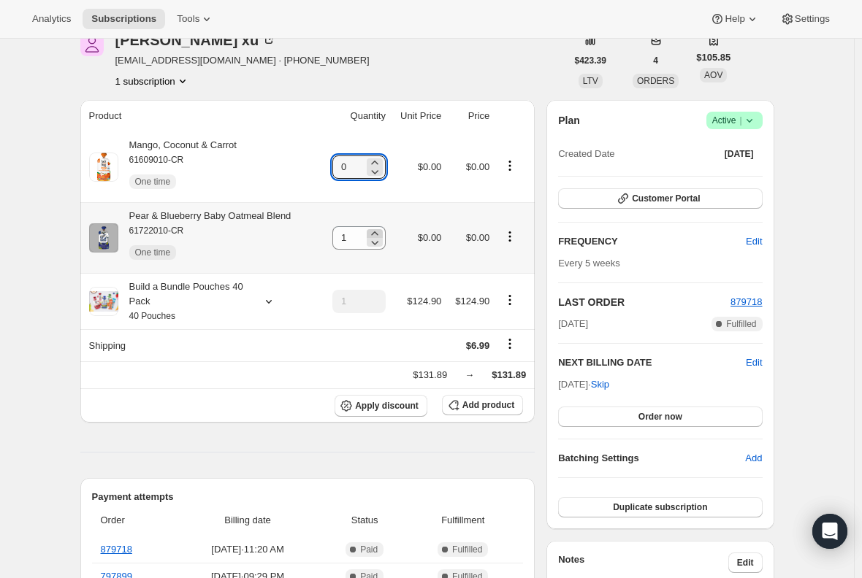 The width and height of the screenshot is (862, 578). I want to click on button: Duplicate subscription, so click(659, 507).